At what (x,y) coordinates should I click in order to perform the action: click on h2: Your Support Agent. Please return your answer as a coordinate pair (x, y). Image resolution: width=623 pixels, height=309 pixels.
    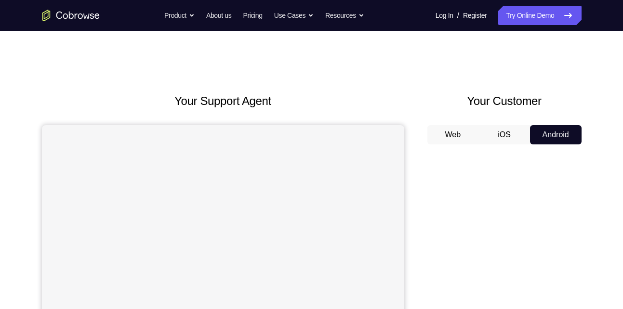
    Looking at the image, I should click on (223, 101).